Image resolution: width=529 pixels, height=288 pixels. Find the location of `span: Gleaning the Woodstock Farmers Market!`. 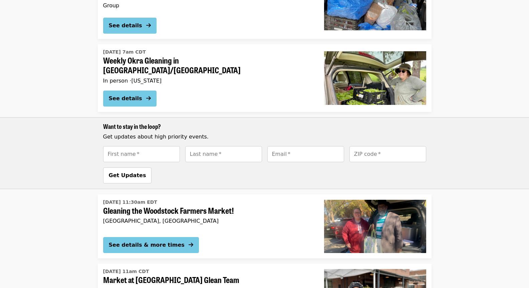

span: Gleaning the Woodstock Farmers Market! is located at coordinates (208, 211).